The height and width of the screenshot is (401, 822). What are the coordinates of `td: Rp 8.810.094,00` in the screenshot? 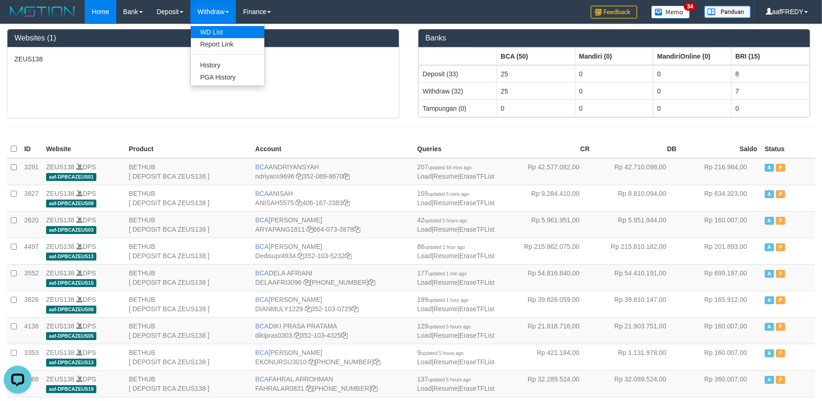 It's located at (637, 198).